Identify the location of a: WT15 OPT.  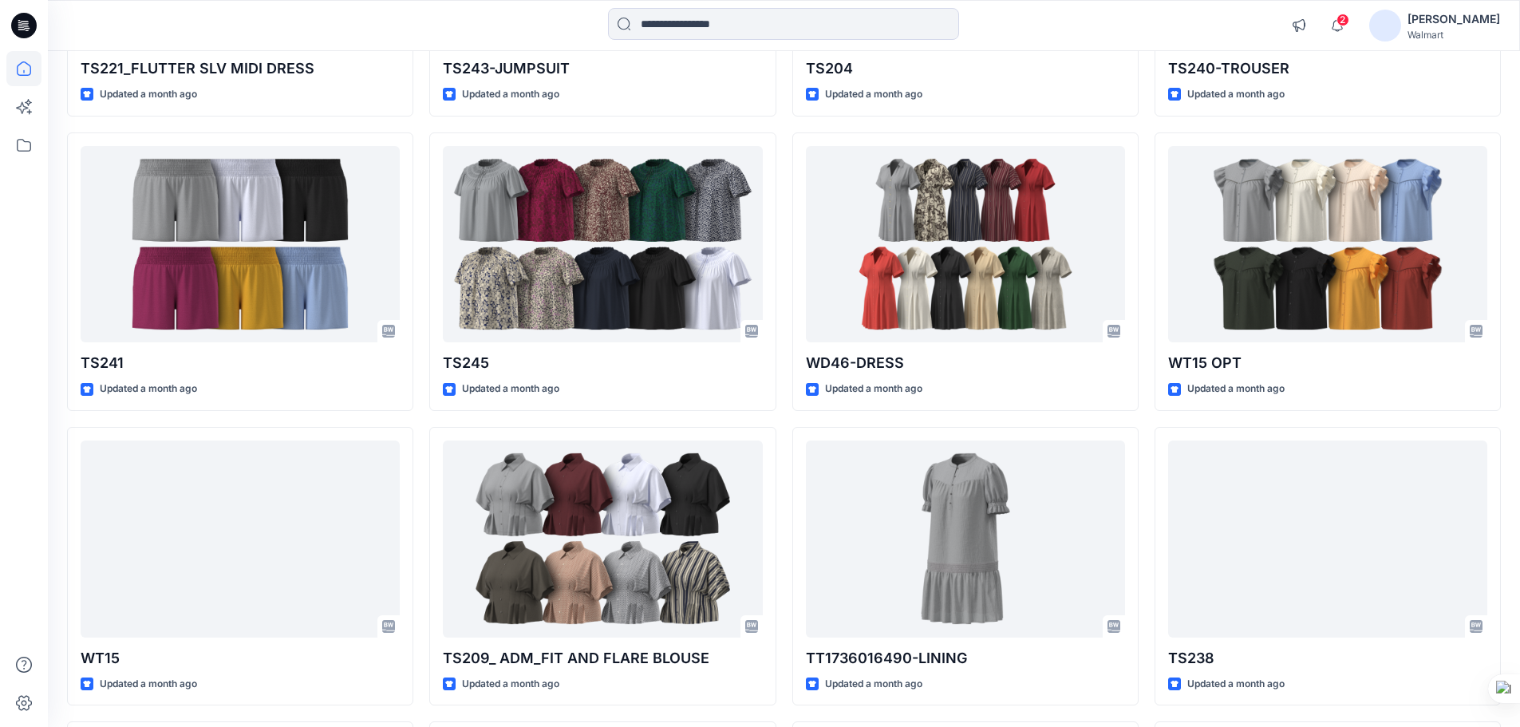
(1328, 244).